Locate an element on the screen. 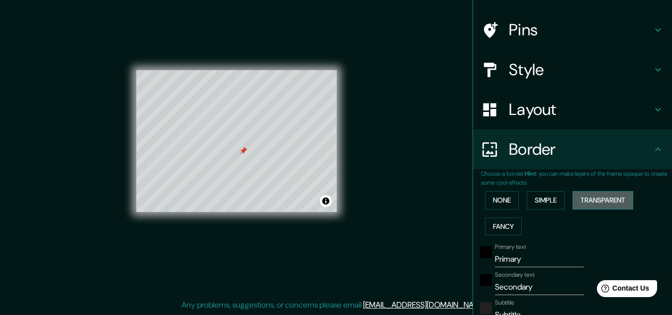  h4: Layout is located at coordinates (581, 109).